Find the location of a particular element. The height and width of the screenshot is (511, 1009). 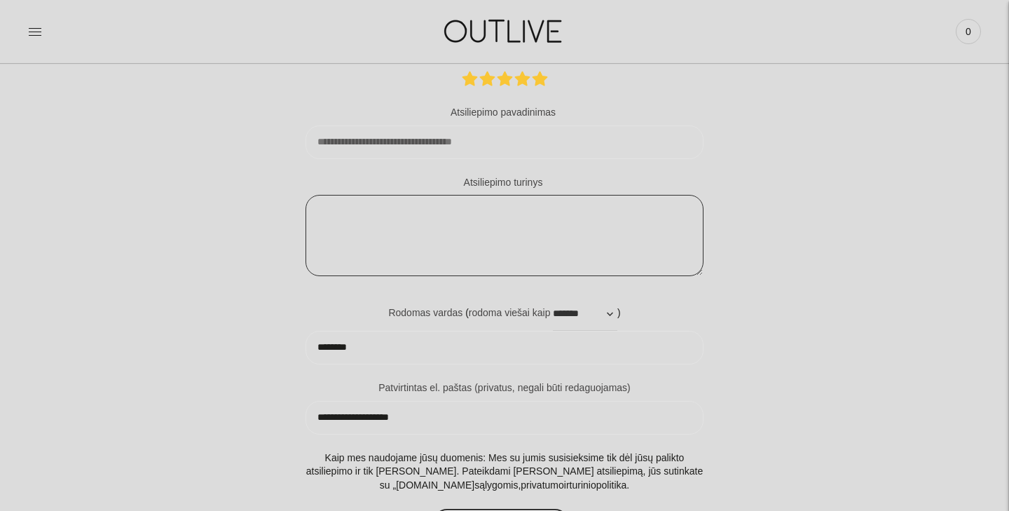

label: rodoma viešai kaip is located at coordinates (509, 313).